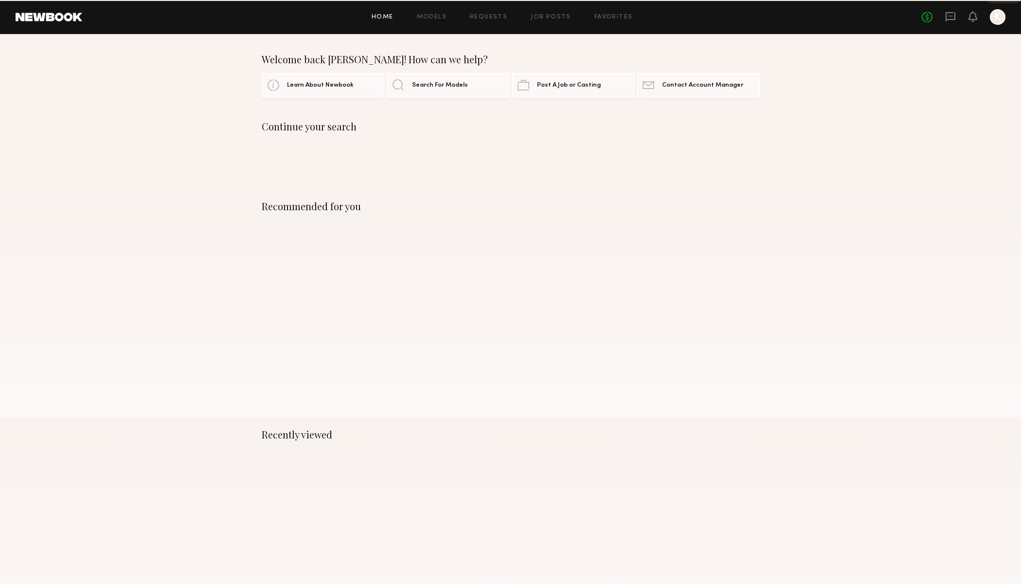 The image size is (1021, 584). I want to click on a: Favorites, so click(613, 17).